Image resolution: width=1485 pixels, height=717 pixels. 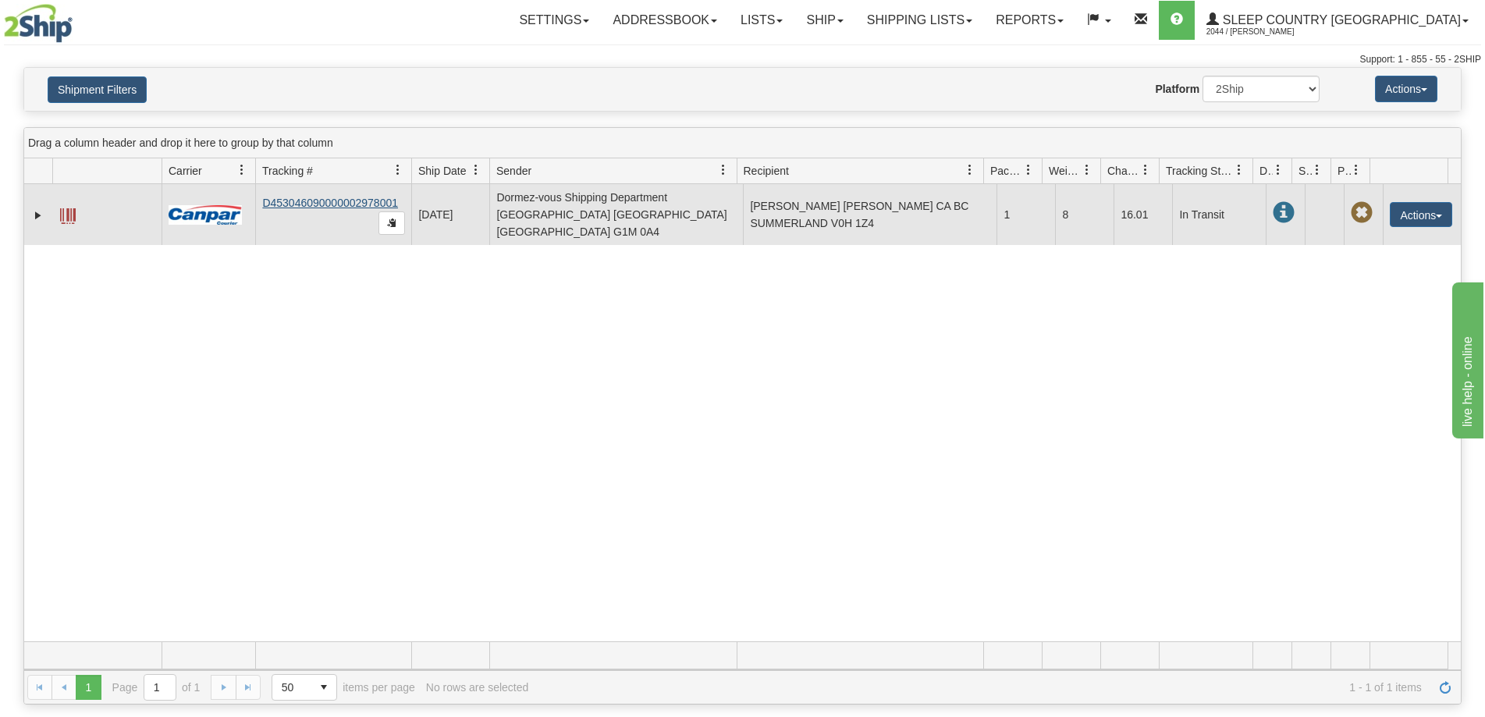 I want to click on a: Lists, so click(x=762, y=20).